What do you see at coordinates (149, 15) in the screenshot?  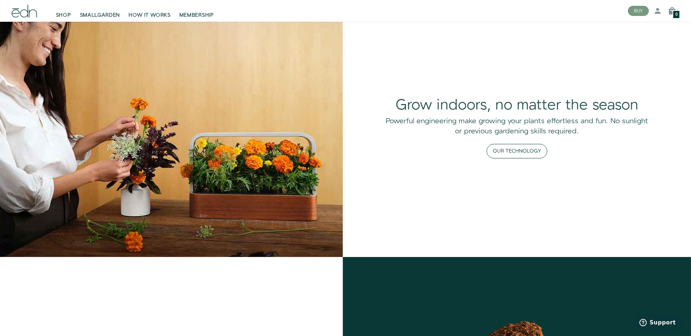 I see `span: HOW IT WORKS` at bounding box center [149, 15].